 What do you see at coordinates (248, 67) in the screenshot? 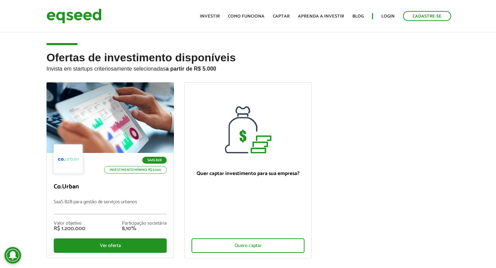
I see `h2: Ofertas de investimento disponíveis` at bounding box center [248, 67].